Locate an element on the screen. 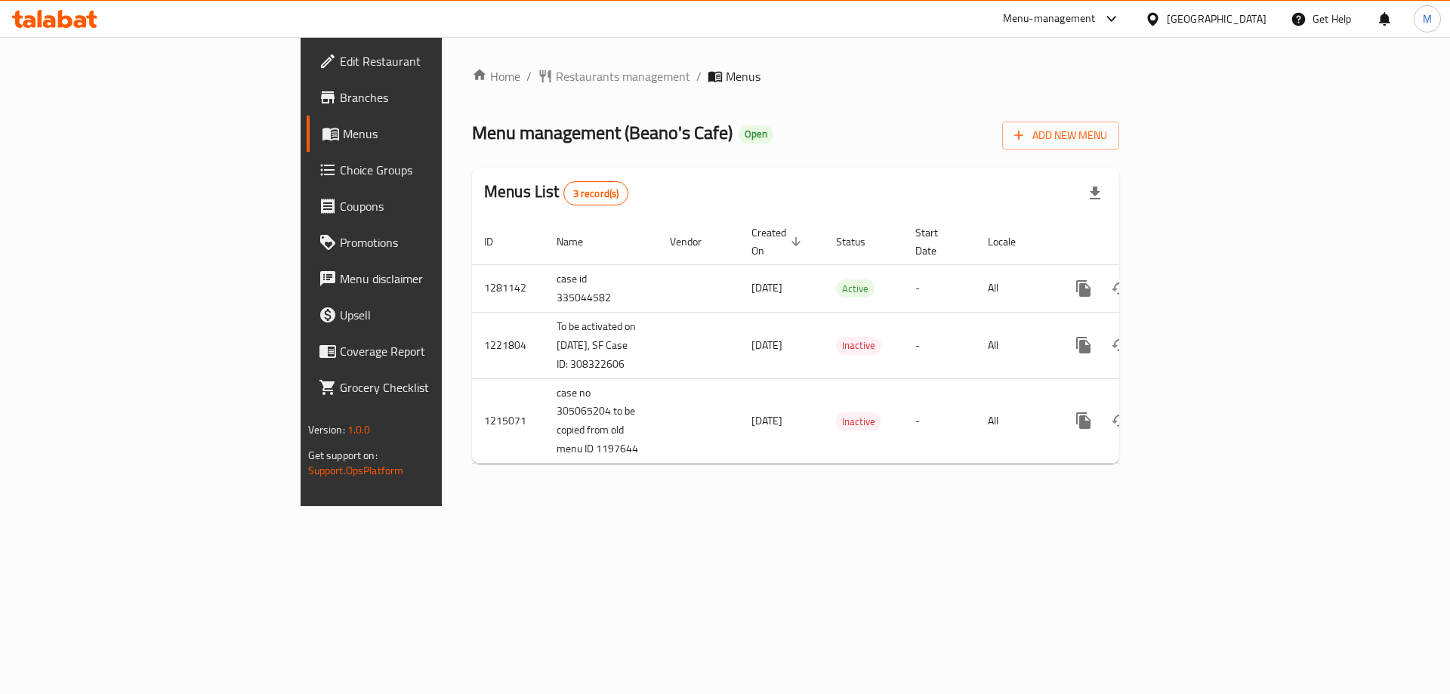 This screenshot has height=694, width=1450. h2: Menus List is located at coordinates (556, 193).